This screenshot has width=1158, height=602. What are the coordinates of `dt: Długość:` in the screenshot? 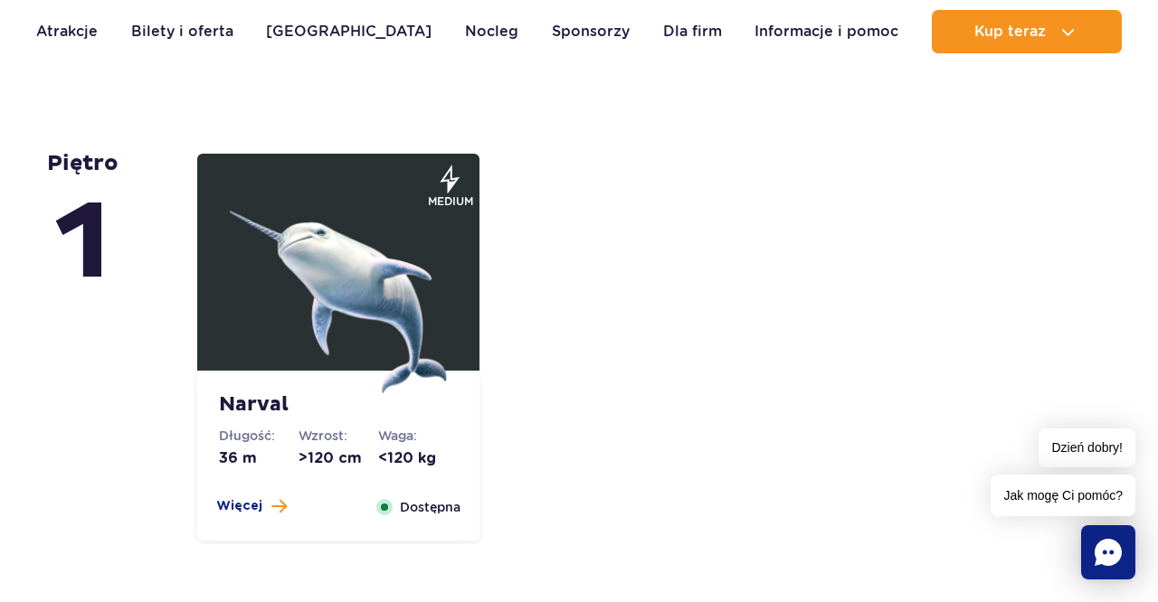 It's located at (259, 436).